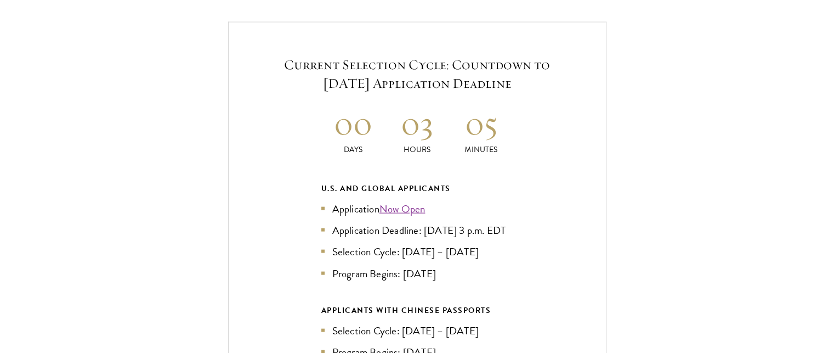  Describe the element at coordinates (417, 208) in the screenshot. I see `li: Application` at that location.